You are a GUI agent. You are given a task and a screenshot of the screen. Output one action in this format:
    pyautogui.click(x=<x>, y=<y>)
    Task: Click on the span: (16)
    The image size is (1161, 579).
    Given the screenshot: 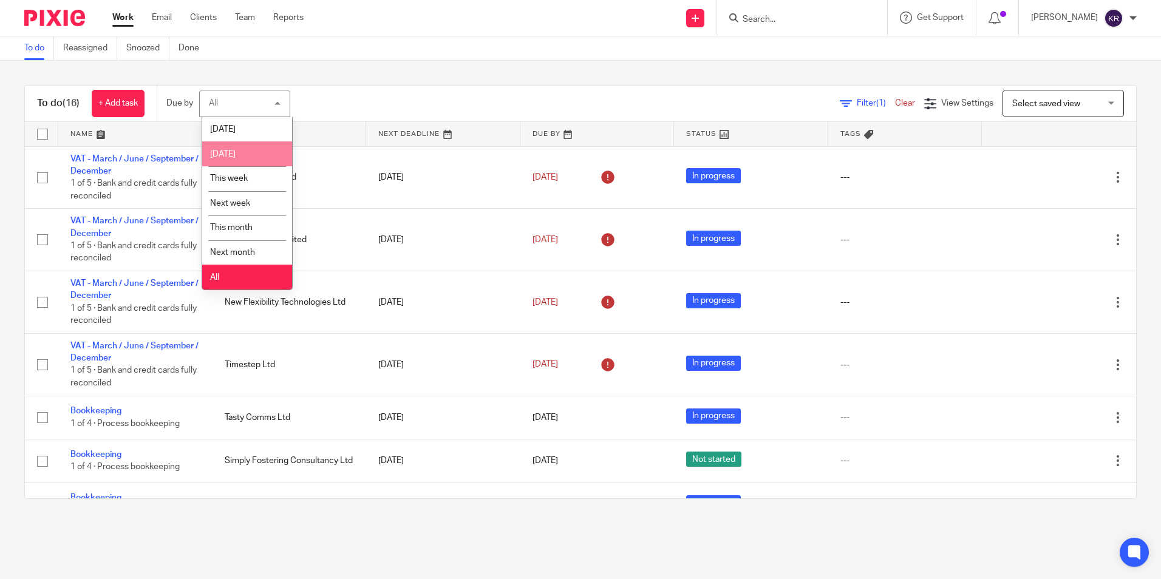 What is the action you would take?
    pyautogui.click(x=71, y=103)
    